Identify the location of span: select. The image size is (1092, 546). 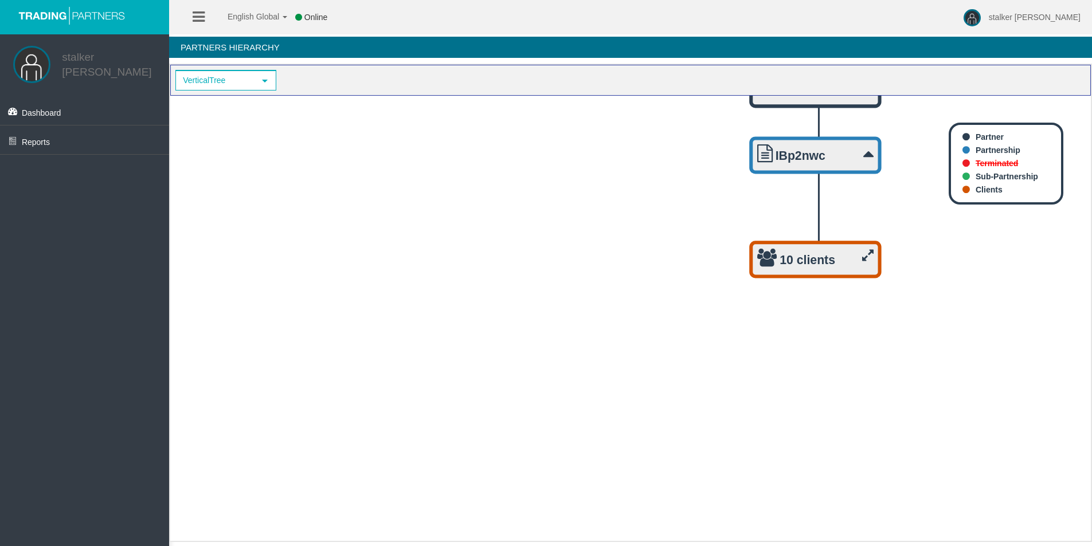
(265, 81).